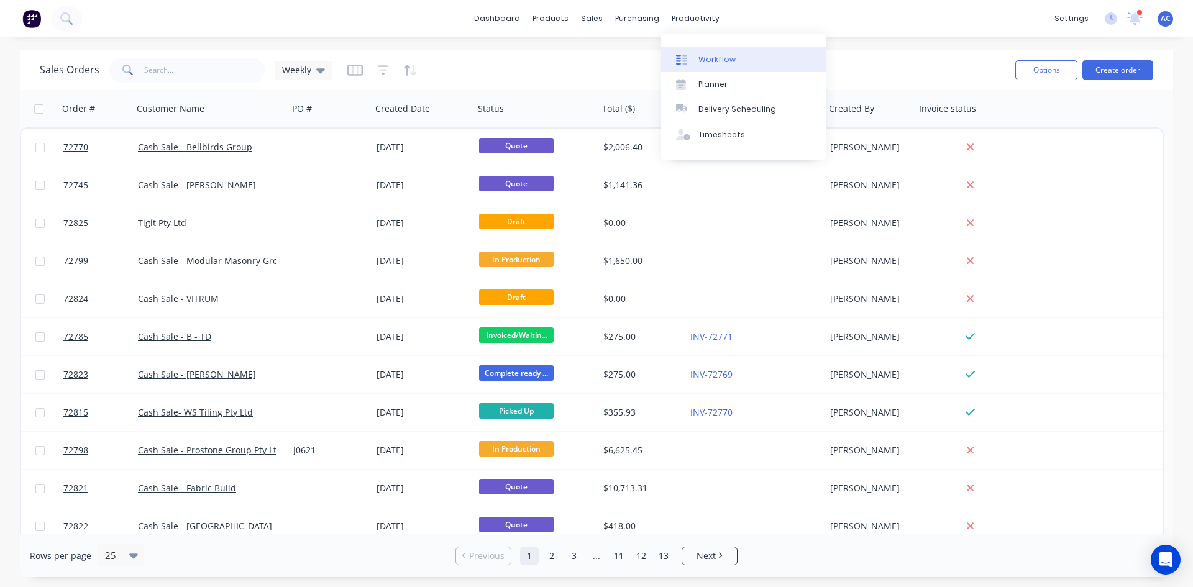  What do you see at coordinates (618, 109) in the screenshot?
I see `div: Total ($)` at bounding box center [618, 109].